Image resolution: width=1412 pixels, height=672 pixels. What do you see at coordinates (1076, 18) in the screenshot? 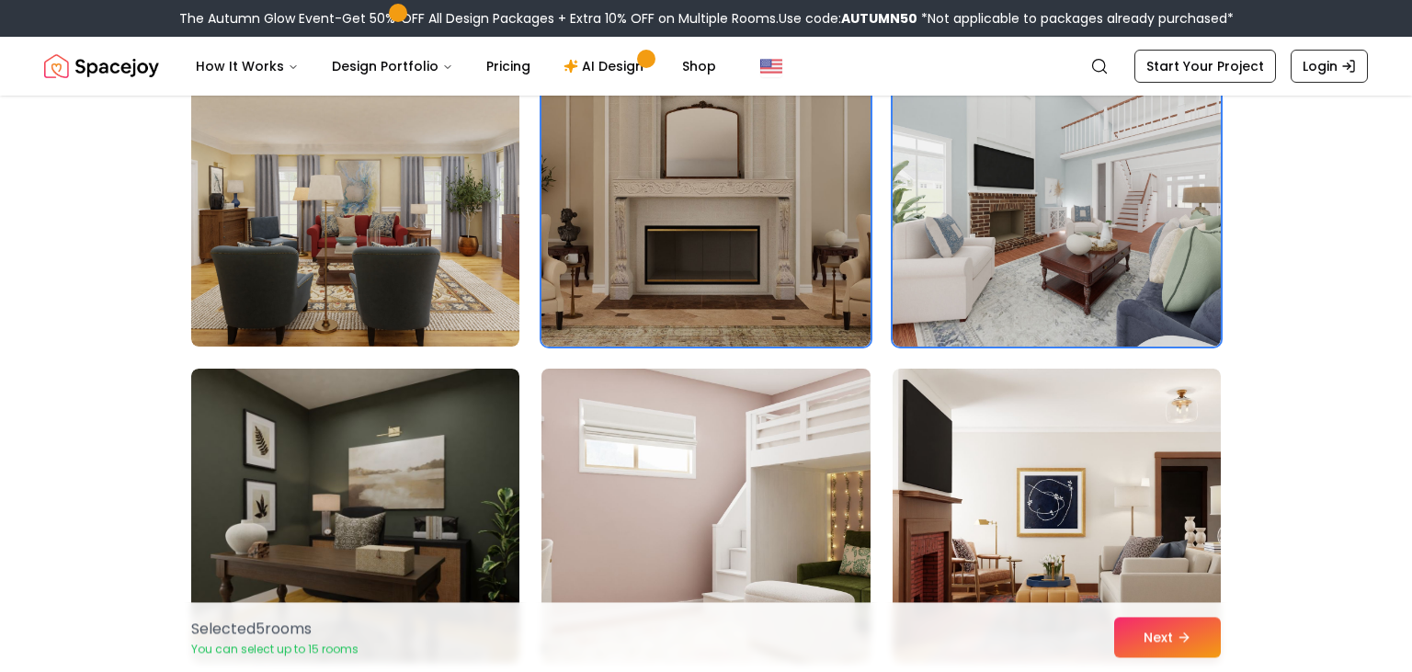
I see `span: *Not applicable to packages already purchased*` at bounding box center [1076, 18].